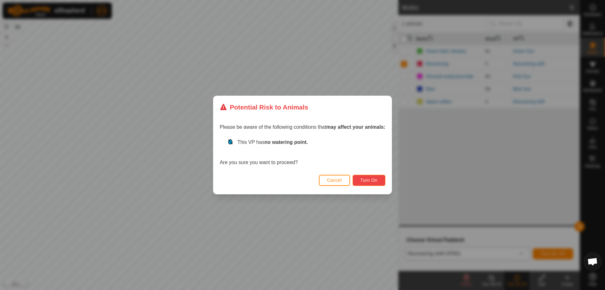  I want to click on div: Are you sure you want to proceed?, so click(303, 152).